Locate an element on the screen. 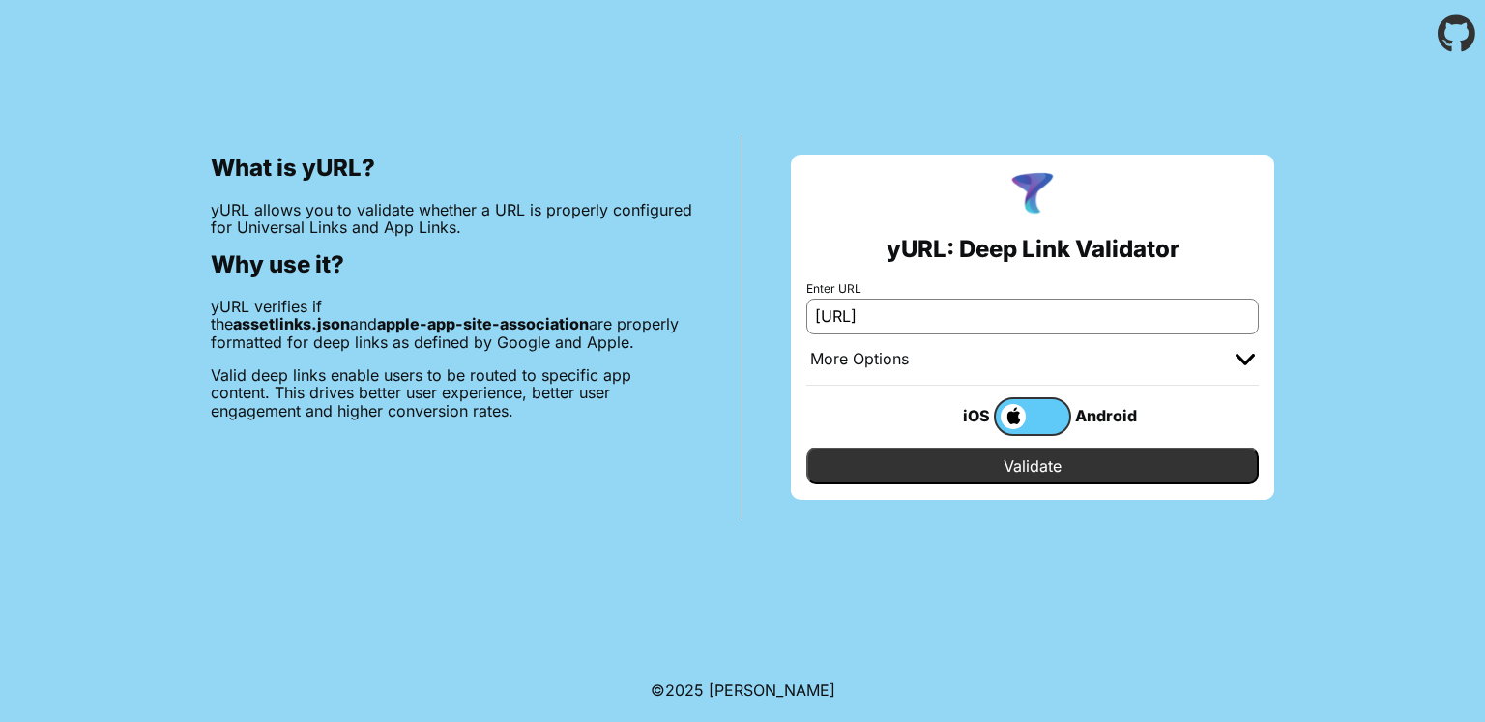 This screenshot has height=722, width=1485. label: Enter URL is located at coordinates (1033, 289).